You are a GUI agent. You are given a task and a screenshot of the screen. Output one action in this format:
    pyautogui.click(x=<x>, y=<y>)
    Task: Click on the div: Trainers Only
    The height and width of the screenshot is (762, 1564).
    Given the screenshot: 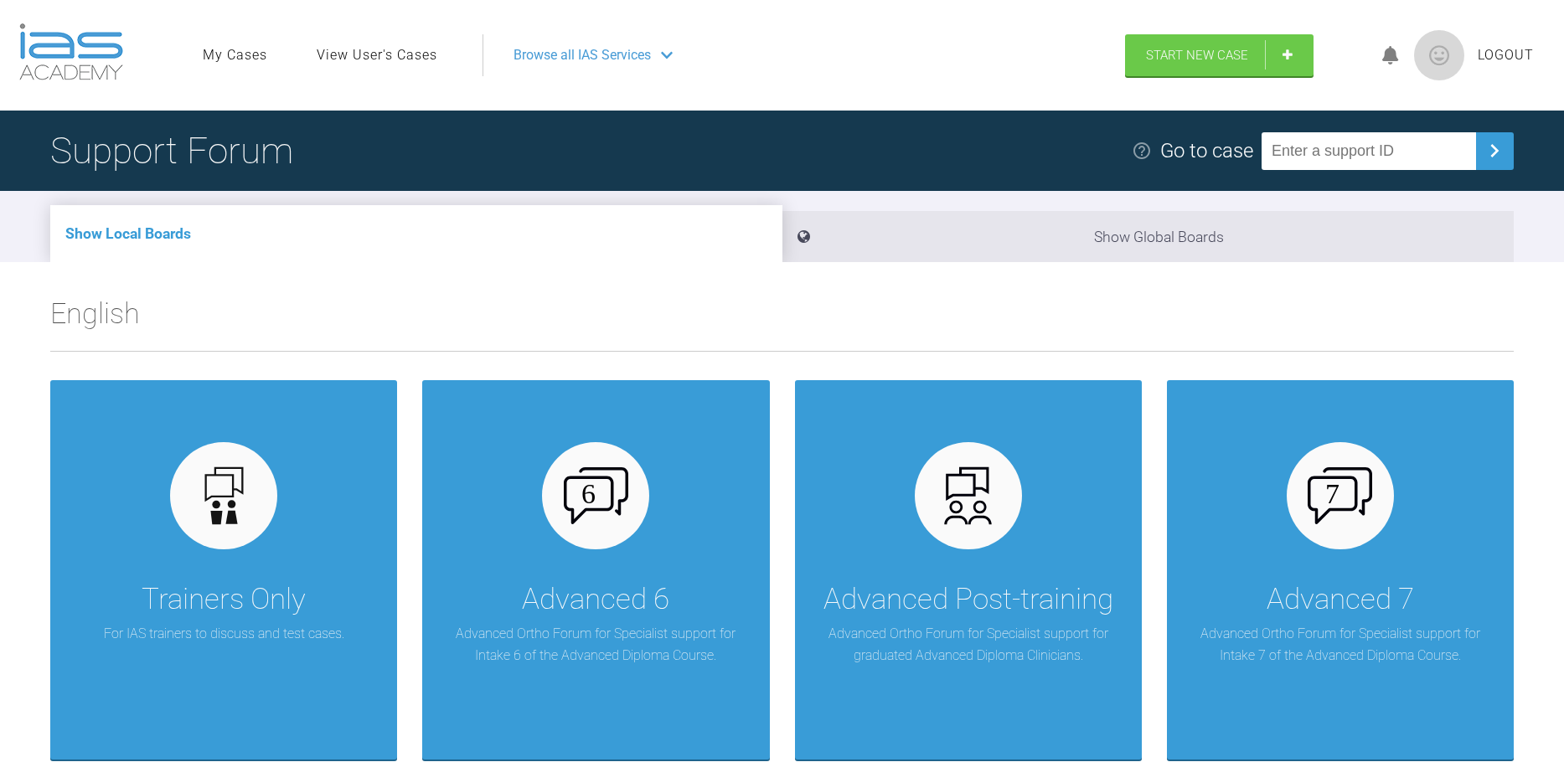 What is the action you would take?
    pyautogui.click(x=224, y=600)
    